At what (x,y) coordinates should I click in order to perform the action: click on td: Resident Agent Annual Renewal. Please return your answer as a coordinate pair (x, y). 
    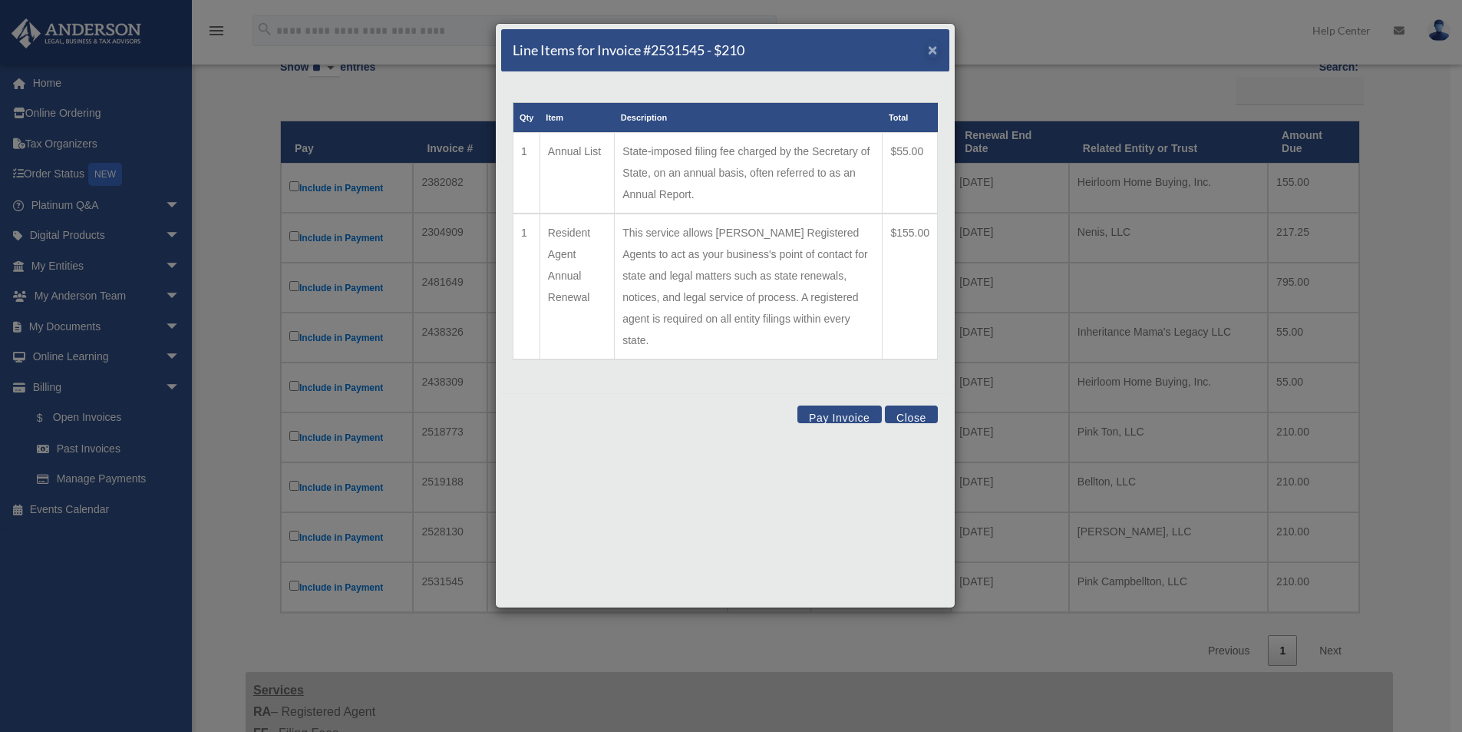
    Looking at the image, I should click on (577, 286).